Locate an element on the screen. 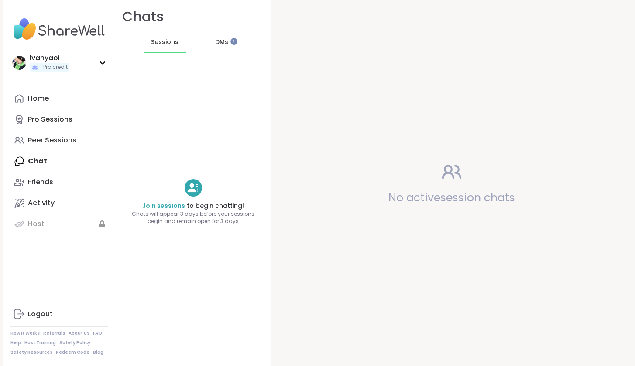 Image resolution: width=635 pixels, height=366 pixels. a: Logout is located at coordinates (59, 314).